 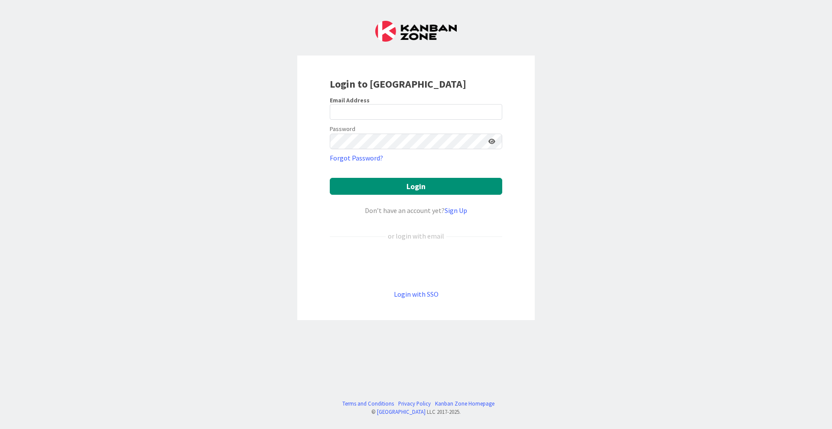 What do you see at coordinates (416, 411) in the screenshot?
I see `div: © LLC 2017- 2025 .` at bounding box center [416, 411].